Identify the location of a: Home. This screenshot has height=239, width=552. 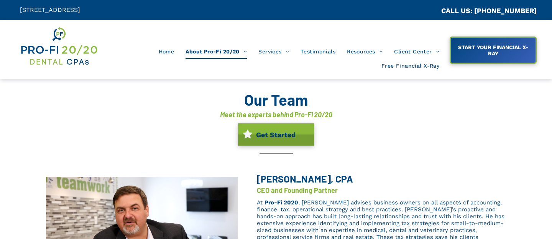
(166, 51).